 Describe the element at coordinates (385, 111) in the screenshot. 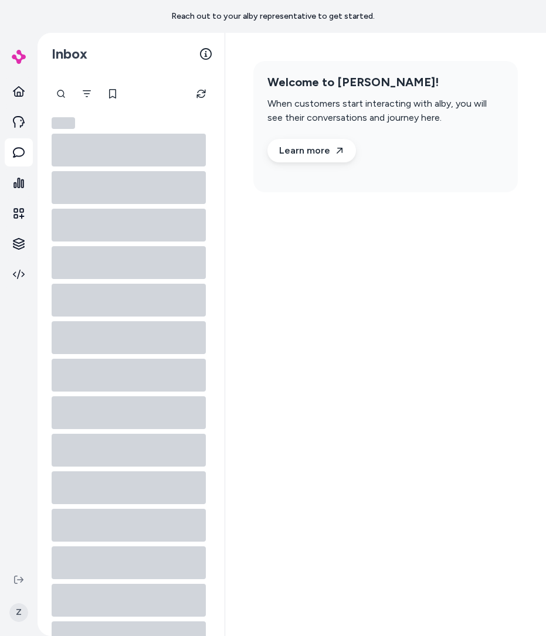

I see `p: When customers start interacting with alby, you will see their conversations and journey here.` at that location.